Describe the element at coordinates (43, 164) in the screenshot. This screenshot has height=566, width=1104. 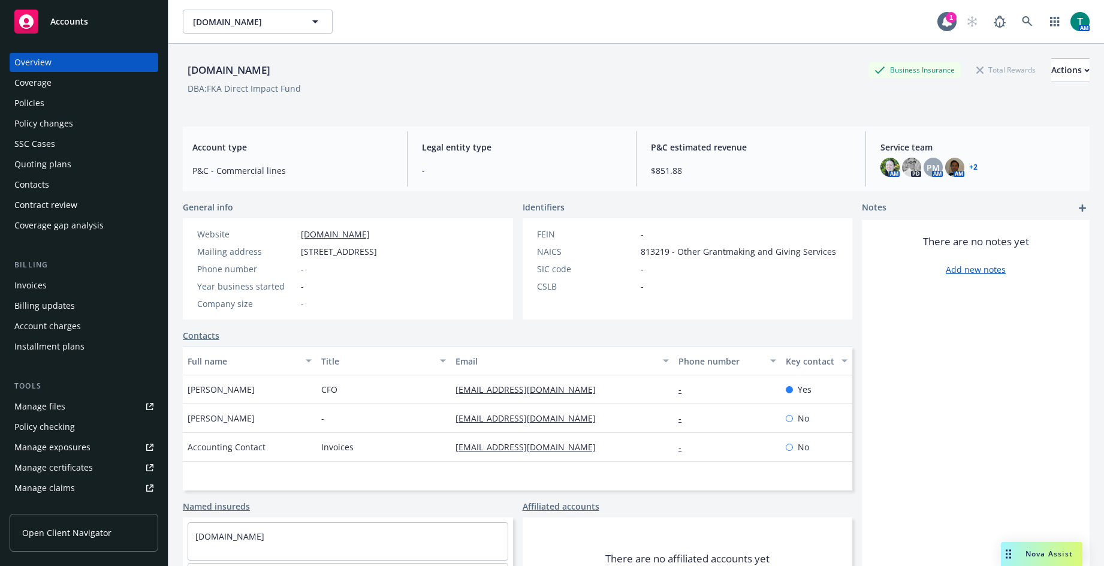
I see `div: Quoting plans` at that location.